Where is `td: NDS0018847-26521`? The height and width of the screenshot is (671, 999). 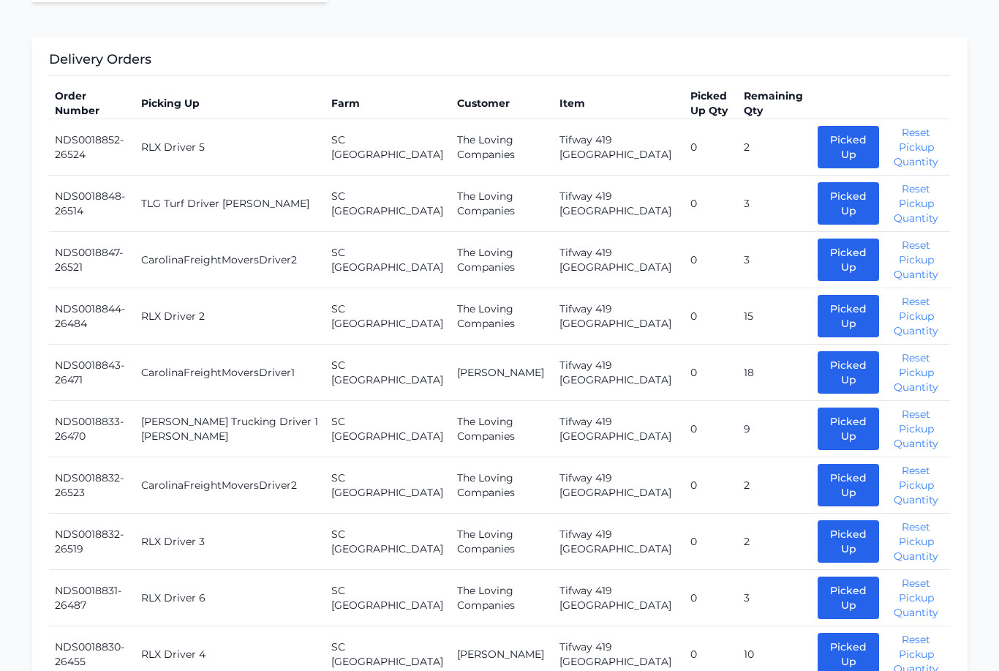 td: NDS0018847-26521 is located at coordinates (92, 260).